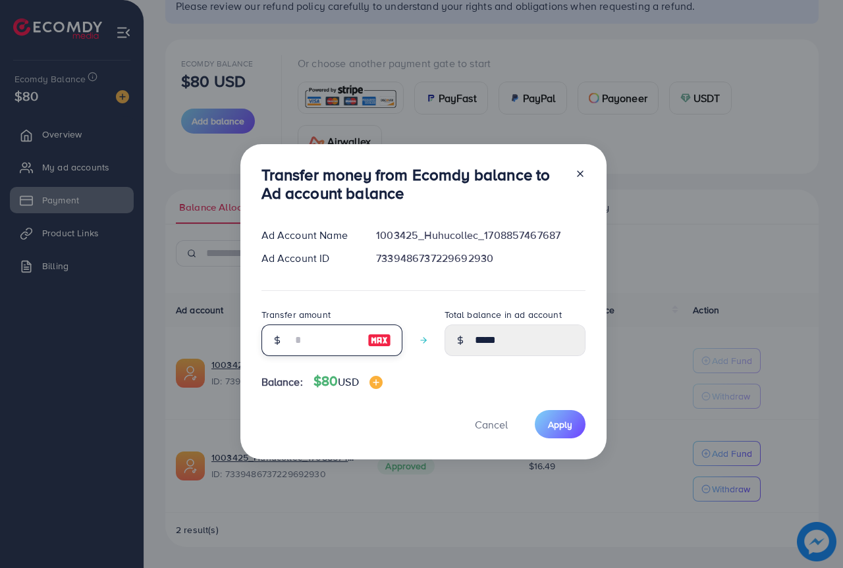  What do you see at coordinates (282, 382) in the screenshot?
I see `span: Balance:` at bounding box center [282, 382].